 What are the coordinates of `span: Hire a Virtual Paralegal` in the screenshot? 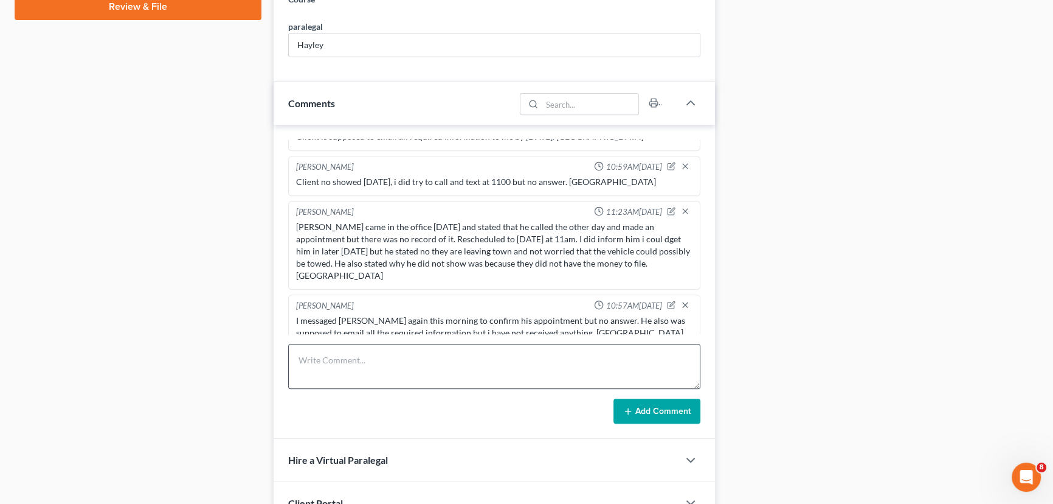 It's located at (338, 459).